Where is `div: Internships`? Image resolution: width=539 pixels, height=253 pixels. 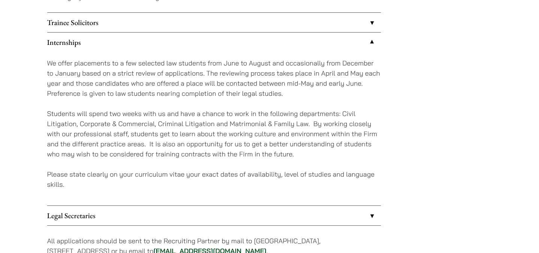
div: Internships is located at coordinates (214, 129).